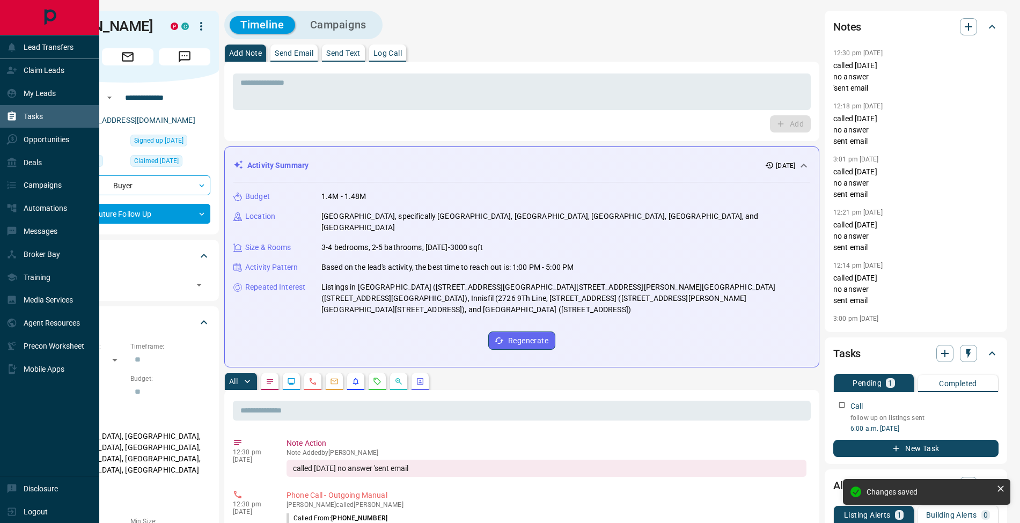  I want to click on p: Send Email, so click(294, 53).